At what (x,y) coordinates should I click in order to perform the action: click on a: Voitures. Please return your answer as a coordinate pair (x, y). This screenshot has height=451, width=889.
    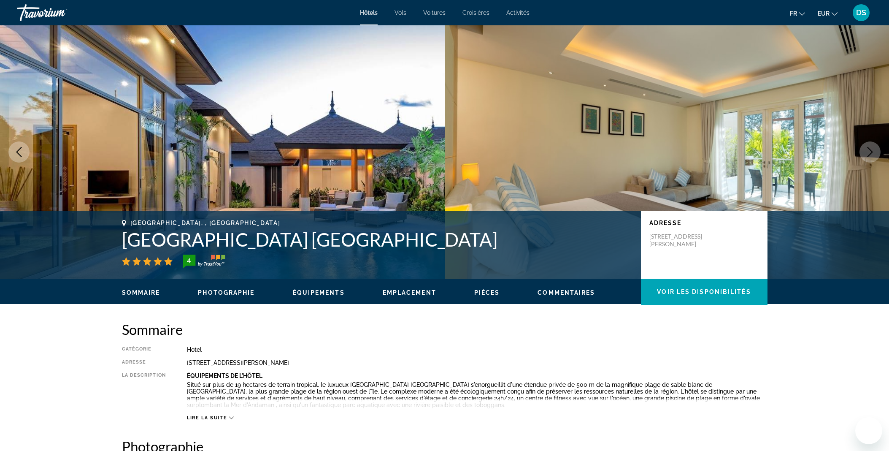
    Looking at the image, I should click on (434, 13).